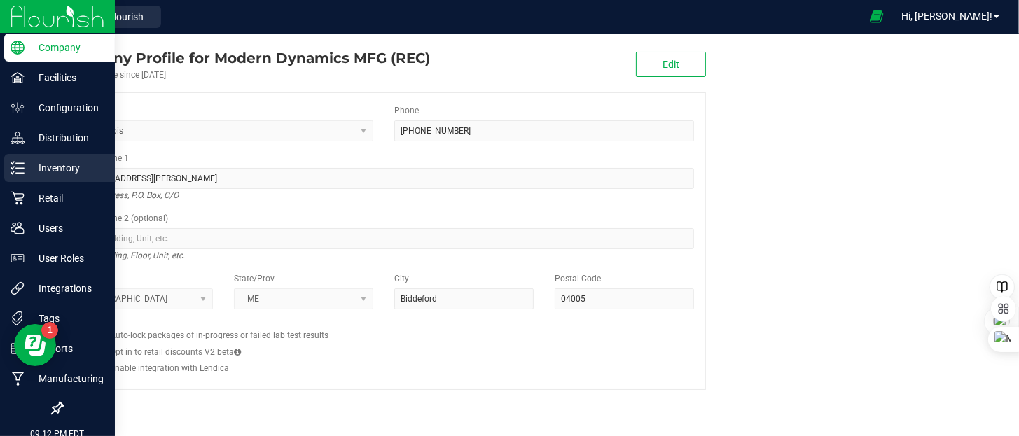 This screenshot has height=436, width=1019. Describe the element at coordinates (67, 258) in the screenshot. I see `p: User Roles` at that location.